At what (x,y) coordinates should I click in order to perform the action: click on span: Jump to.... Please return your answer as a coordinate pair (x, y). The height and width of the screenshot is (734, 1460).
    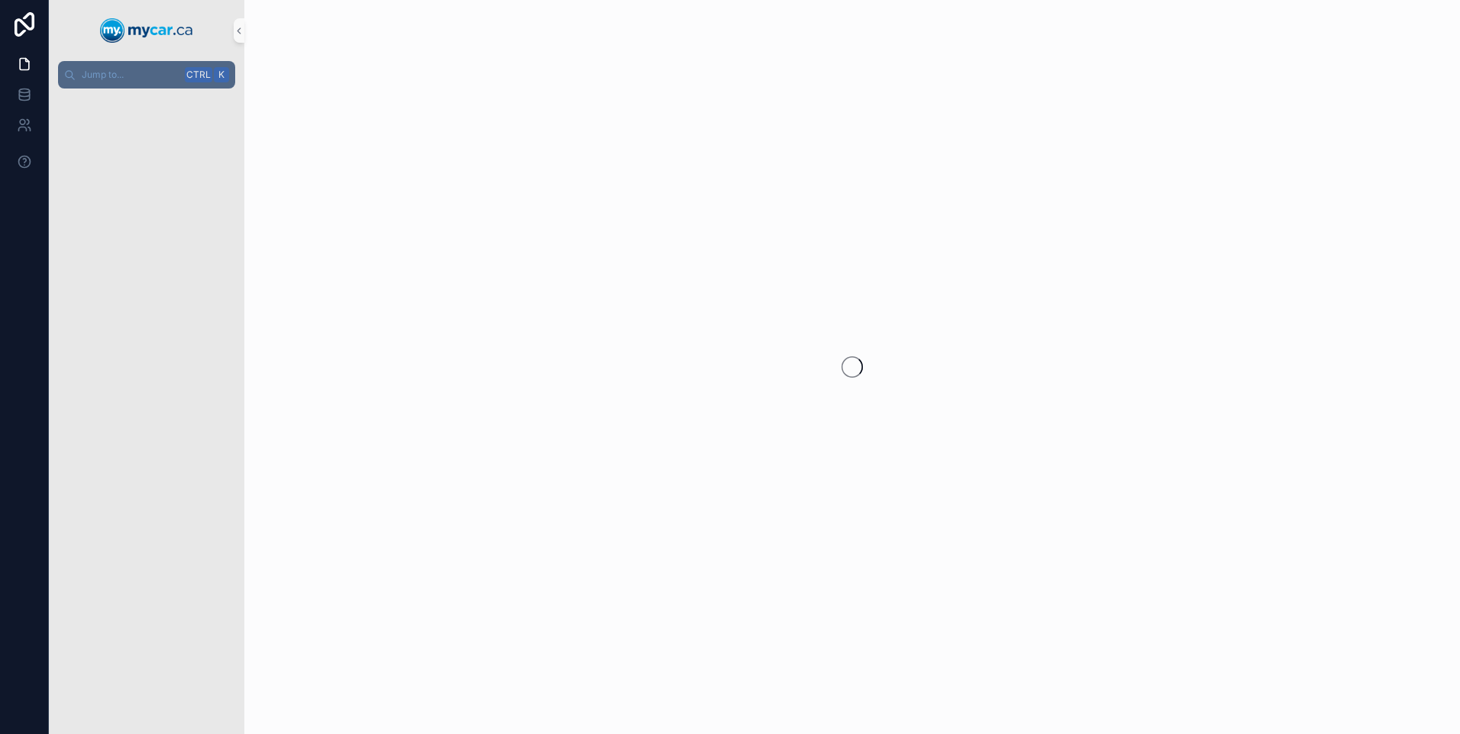
    Looking at the image, I should click on (130, 75).